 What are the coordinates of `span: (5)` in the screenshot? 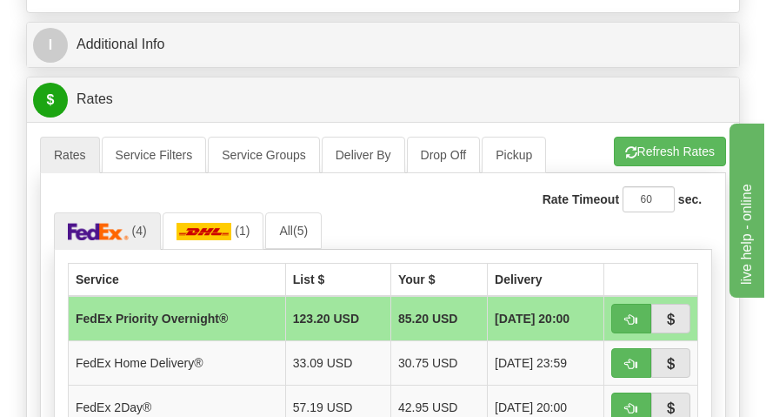 It's located at (300, 230).